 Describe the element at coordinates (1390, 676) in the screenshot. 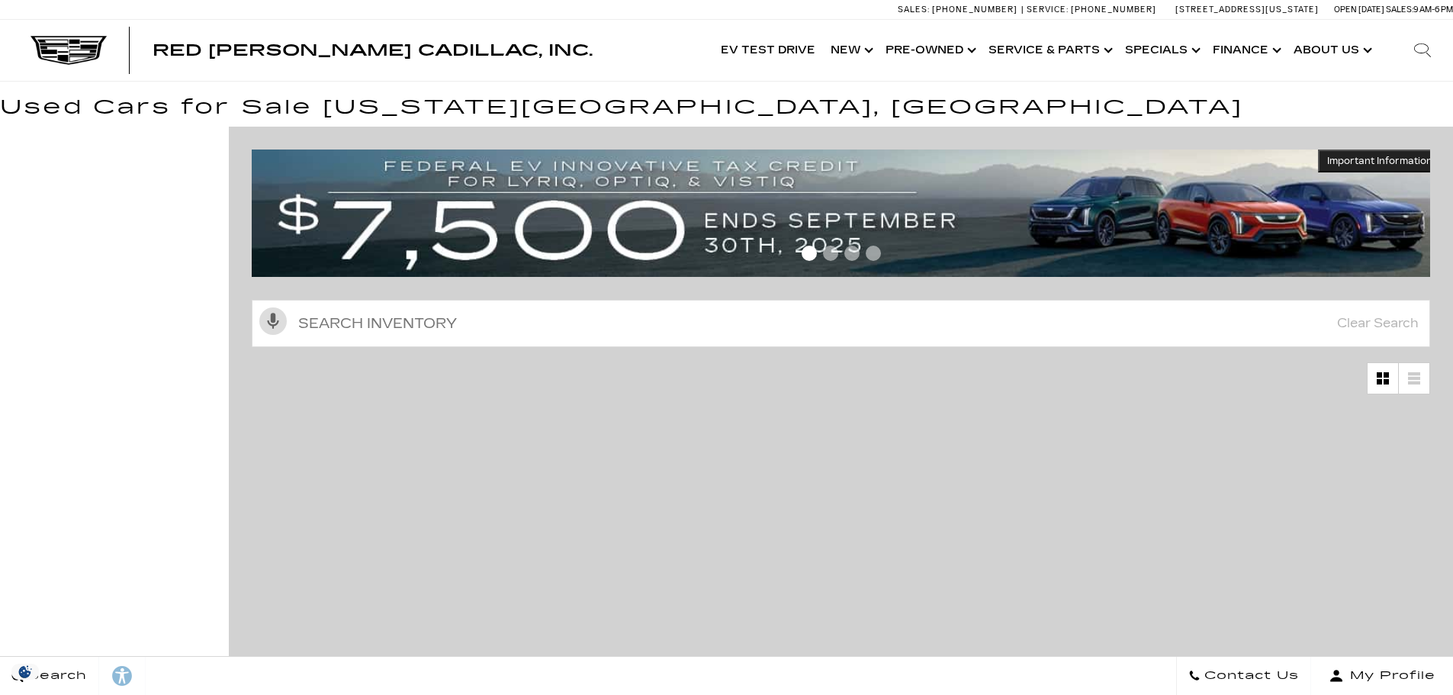

I see `span: My Profile` at that location.